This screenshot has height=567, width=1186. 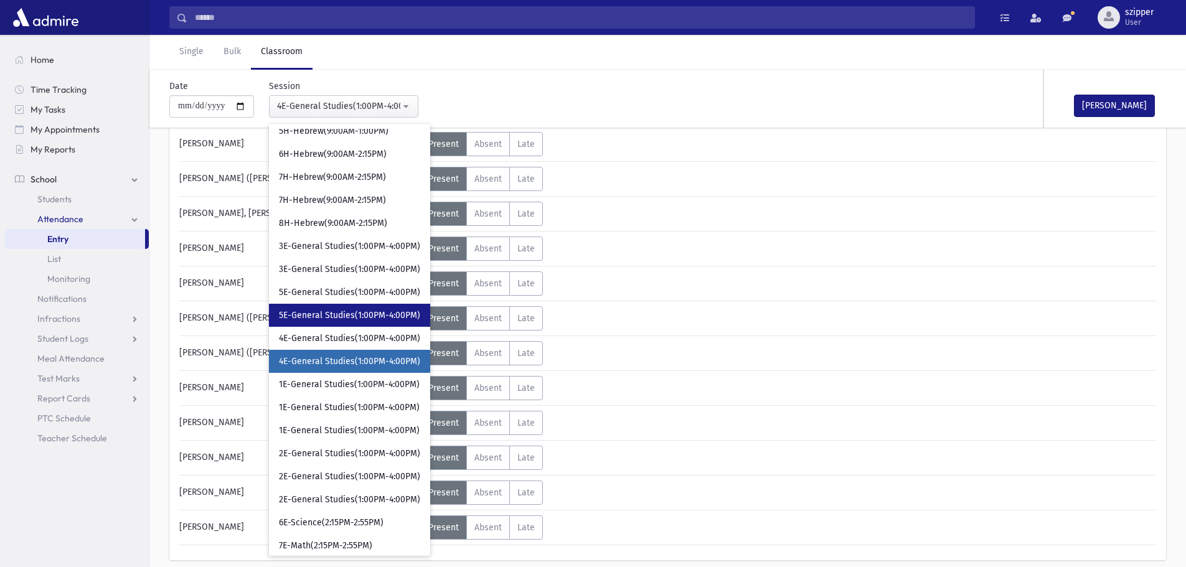 What do you see at coordinates (333, 154) in the screenshot?
I see `span: 6H-Hebrew(9:00AM-2:15PM)` at bounding box center [333, 154].